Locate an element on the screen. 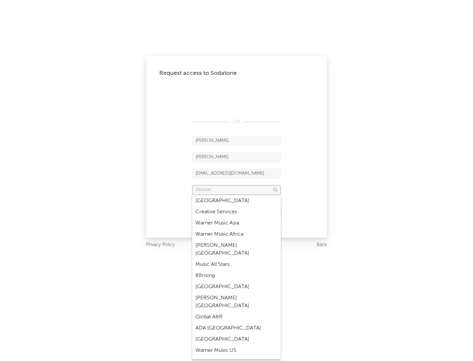 Image resolution: width=473 pixels, height=361 pixels. div: Warner Music US is located at coordinates (236, 351).